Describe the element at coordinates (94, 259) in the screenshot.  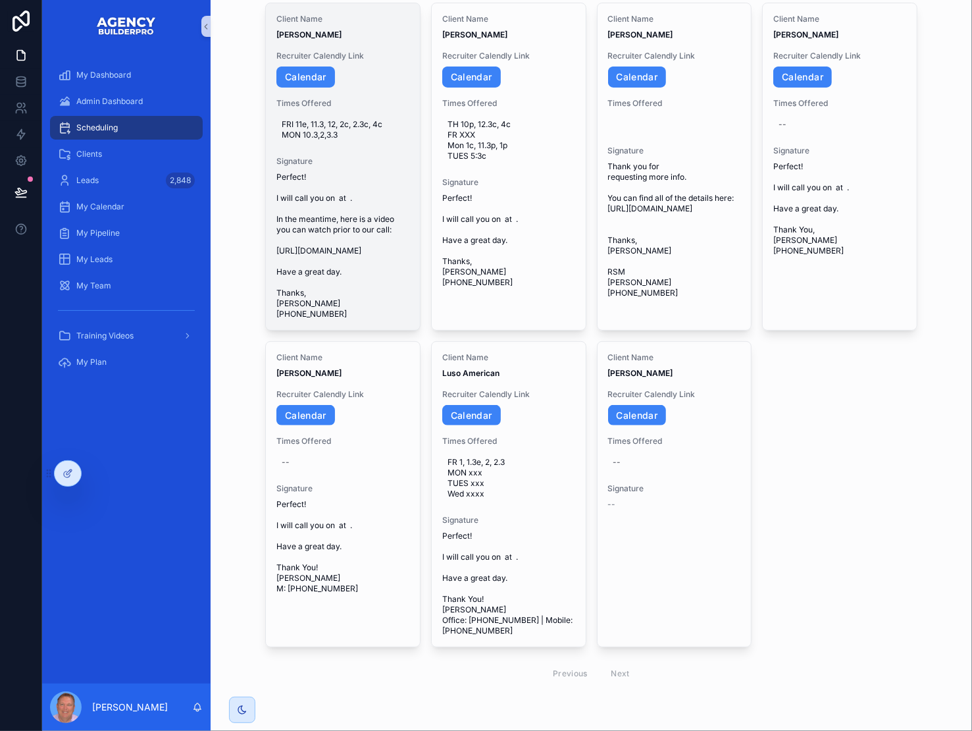
I see `span: My Leads` at that location.